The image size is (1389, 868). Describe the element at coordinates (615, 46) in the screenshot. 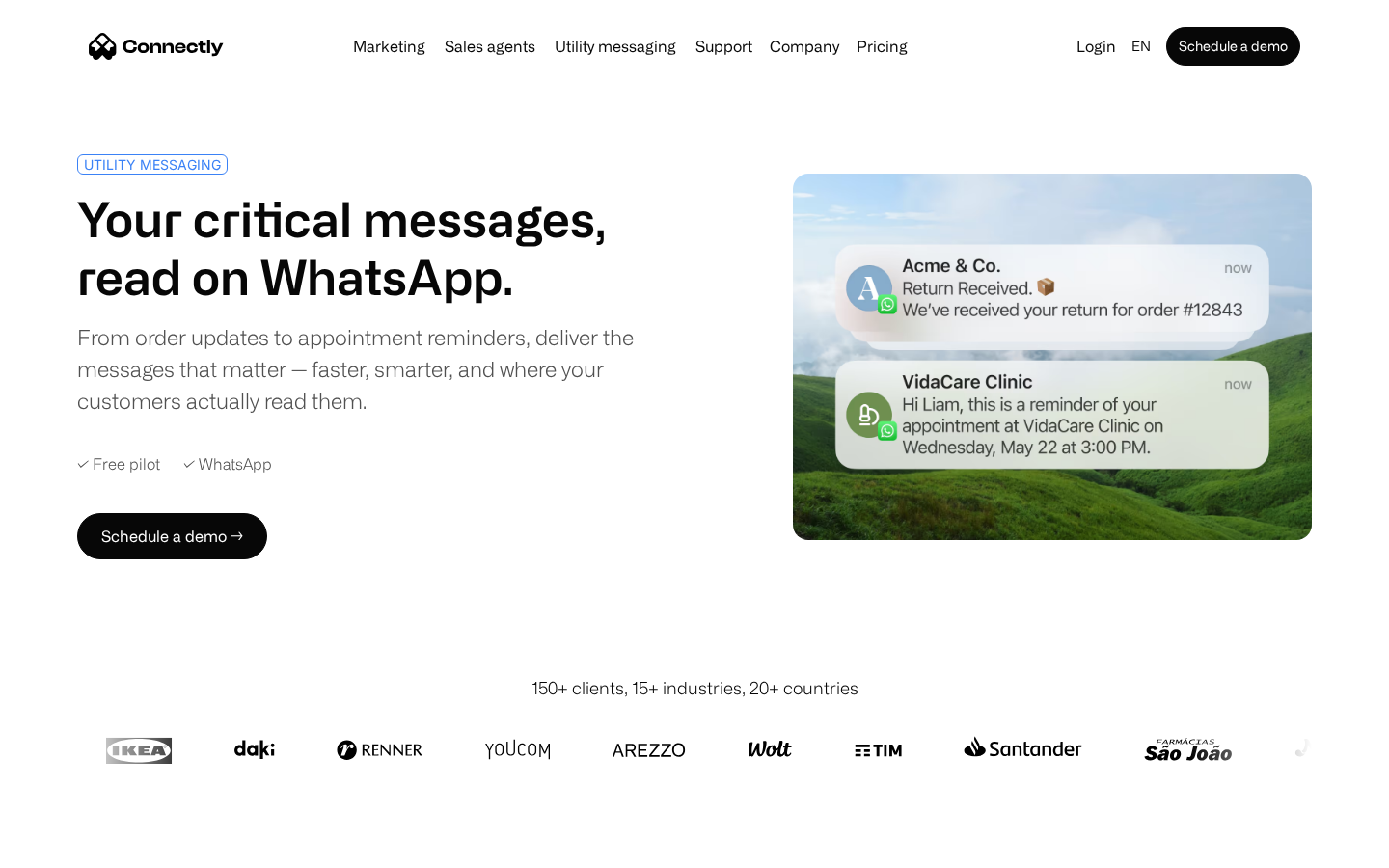

I see `a: Utility messaging` at that location.